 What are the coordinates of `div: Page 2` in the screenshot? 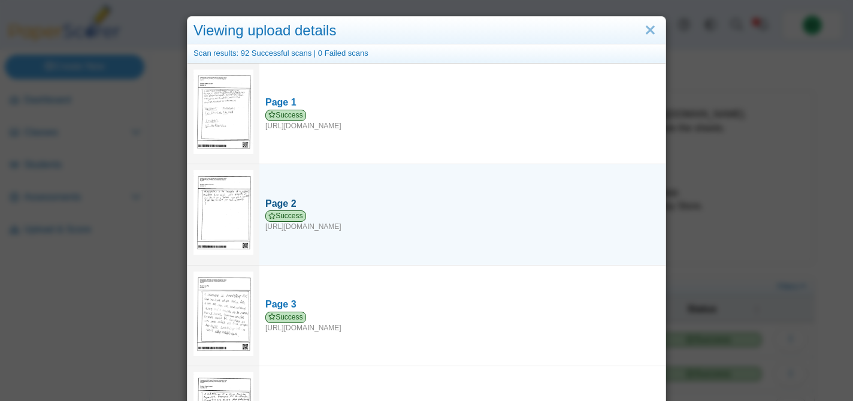 It's located at (462, 204).